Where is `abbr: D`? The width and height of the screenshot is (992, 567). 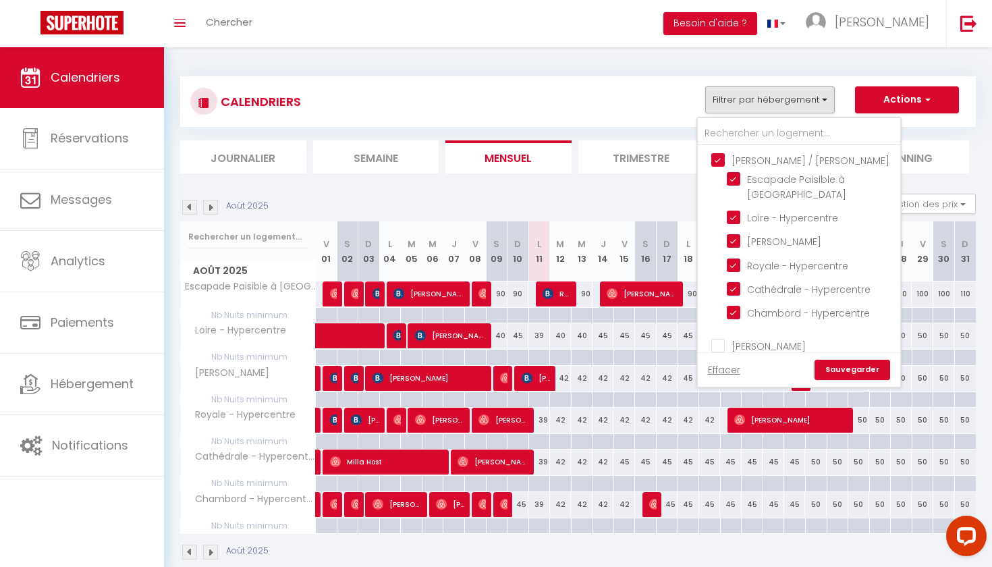
abbr: D is located at coordinates (965, 244).